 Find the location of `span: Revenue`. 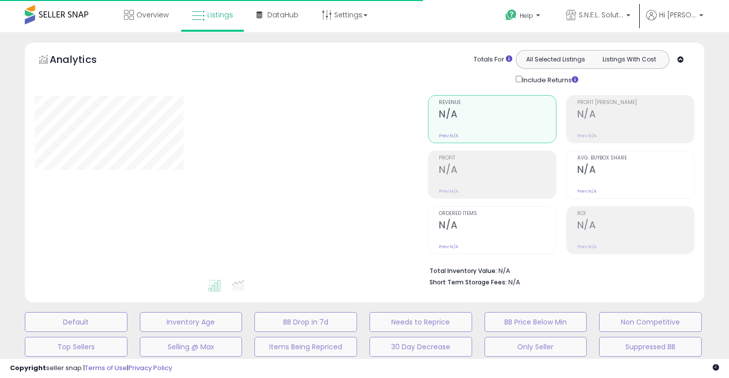

span: Revenue is located at coordinates (497, 103).